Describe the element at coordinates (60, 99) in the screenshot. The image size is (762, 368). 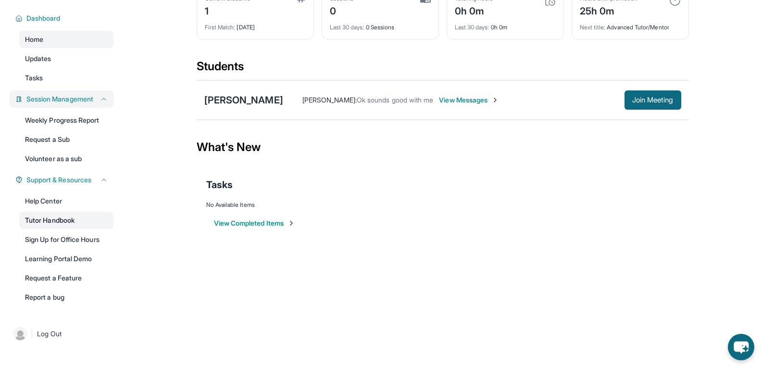
I see `span: Session Management` at that location.